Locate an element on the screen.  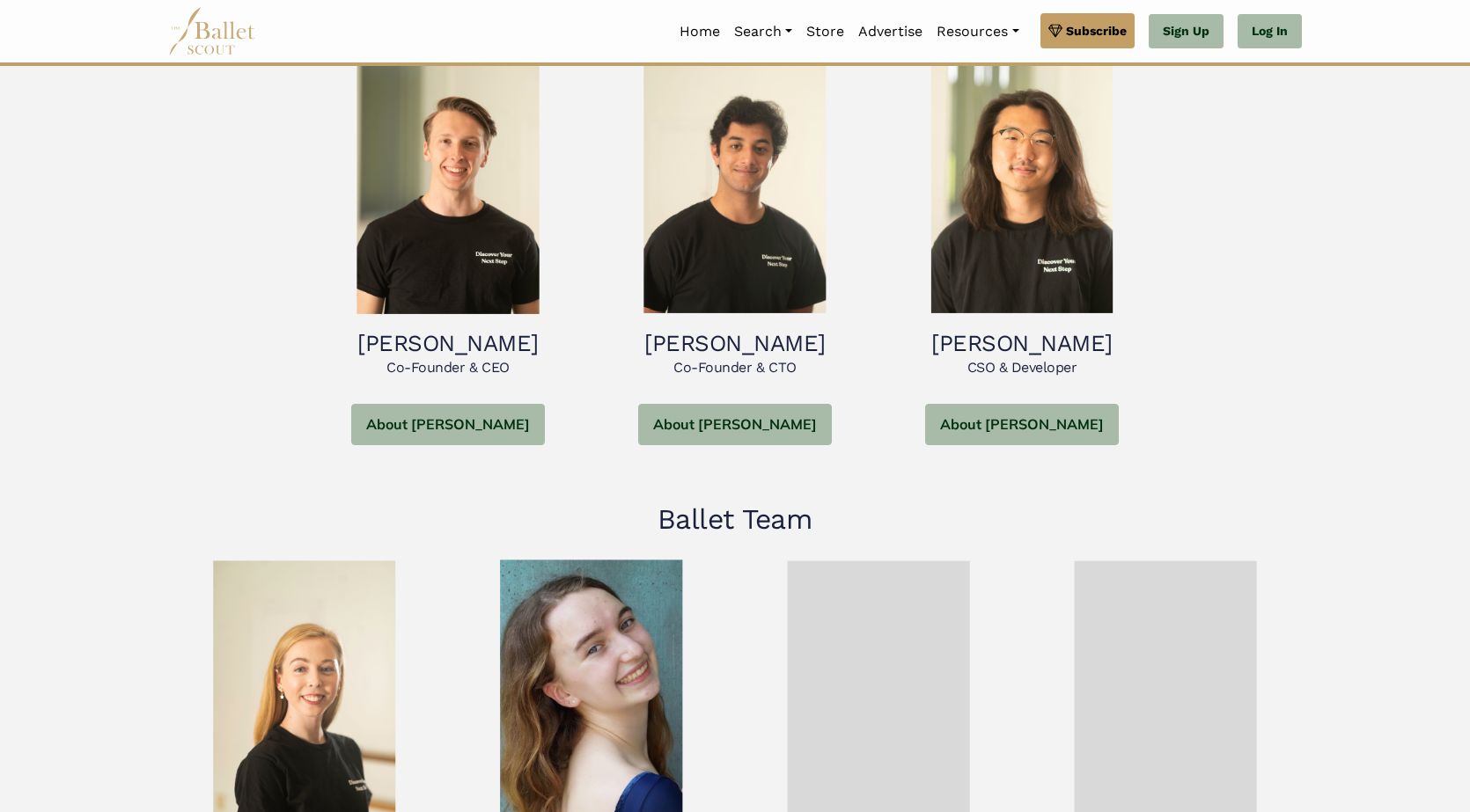
a: Sign Up is located at coordinates (1186, 32).